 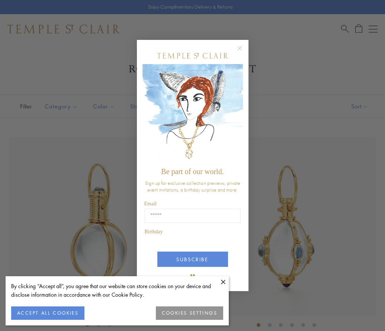 I want to click on button: SUBSCRIBE, so click(x=193, y=259).